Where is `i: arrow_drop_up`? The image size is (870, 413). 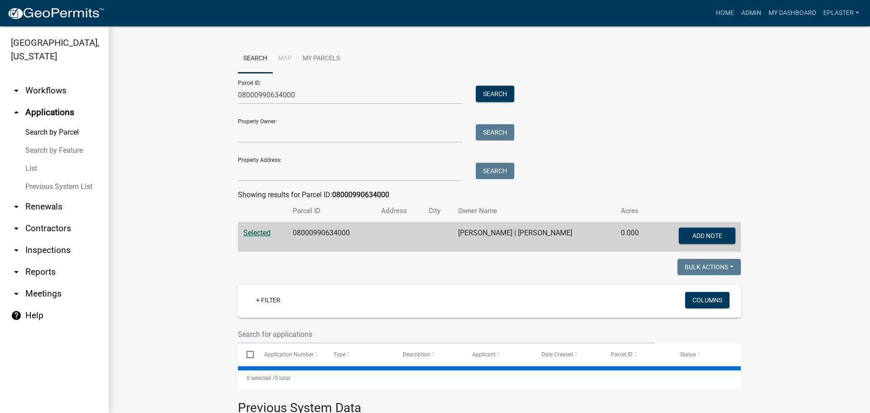 i: arrow_drop_up is located at coordinates (16, 112).